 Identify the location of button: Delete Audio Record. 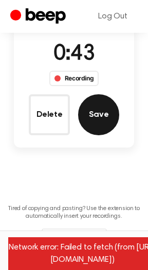
(49, 115).